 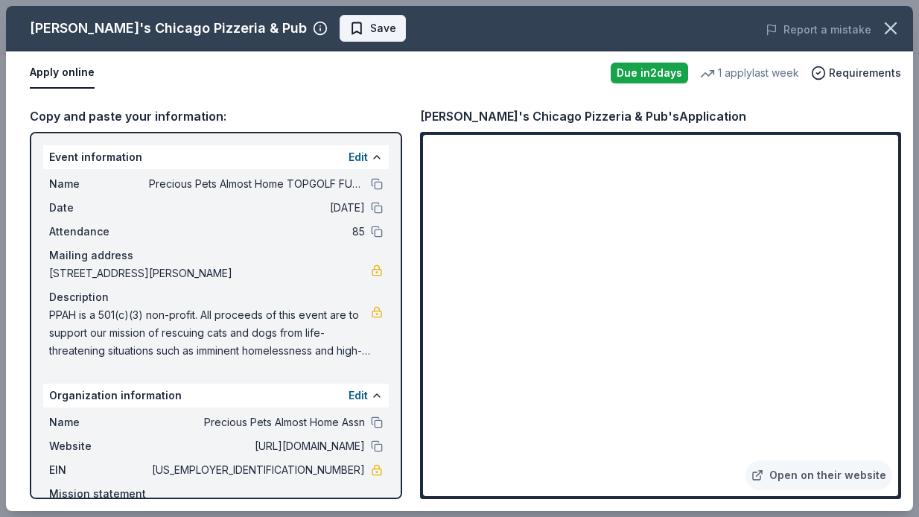 I want to click on div: Due in 2 days, so click(x=650, y=73).